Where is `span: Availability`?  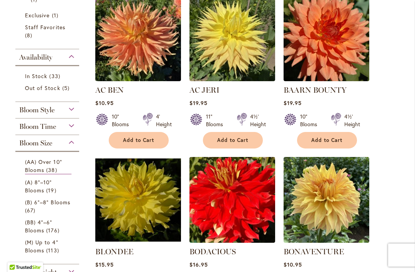 span: Availability is located at coordinates (36, 57).